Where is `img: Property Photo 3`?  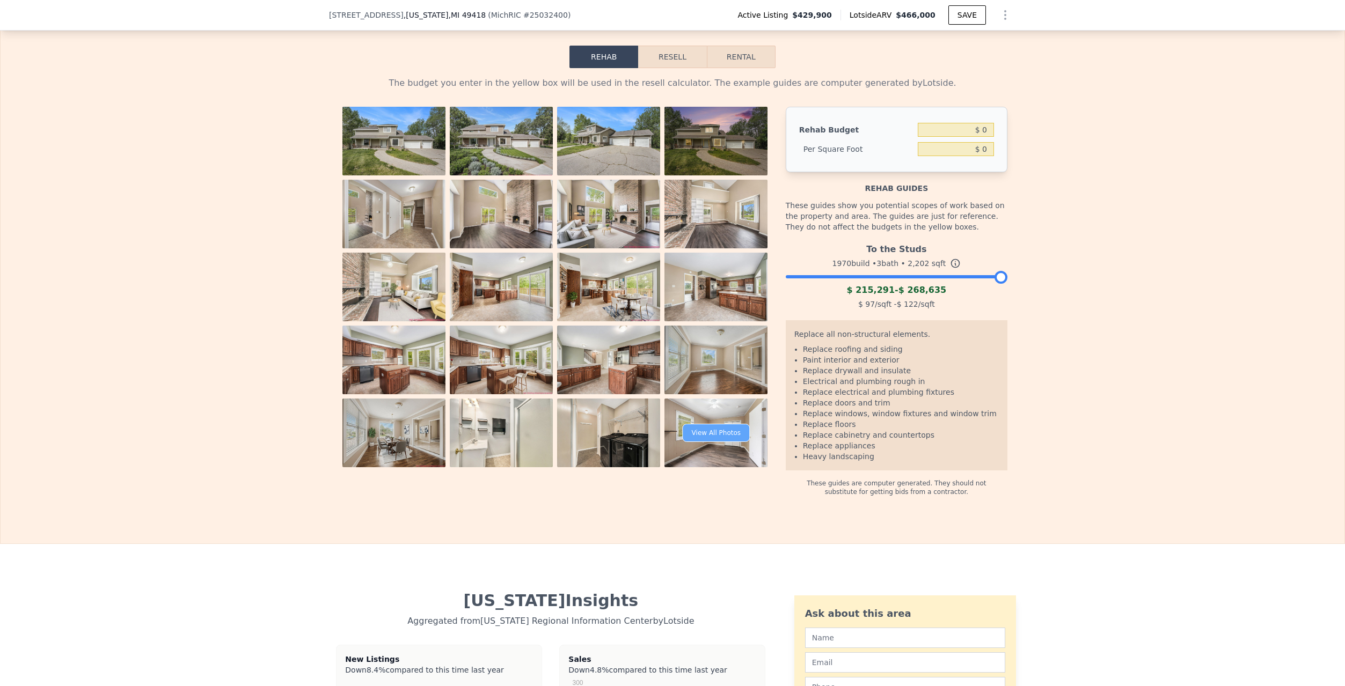
img: Property Photo 3 is located at coordinates (608, 141).